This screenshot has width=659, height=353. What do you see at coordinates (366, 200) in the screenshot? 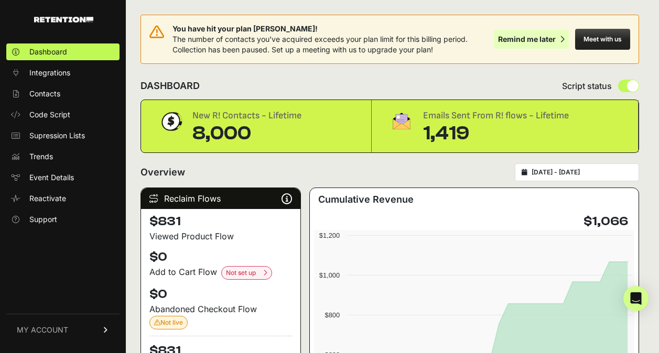
I see `h3: Cumulative Revenue` at bounding box center [366, 200].